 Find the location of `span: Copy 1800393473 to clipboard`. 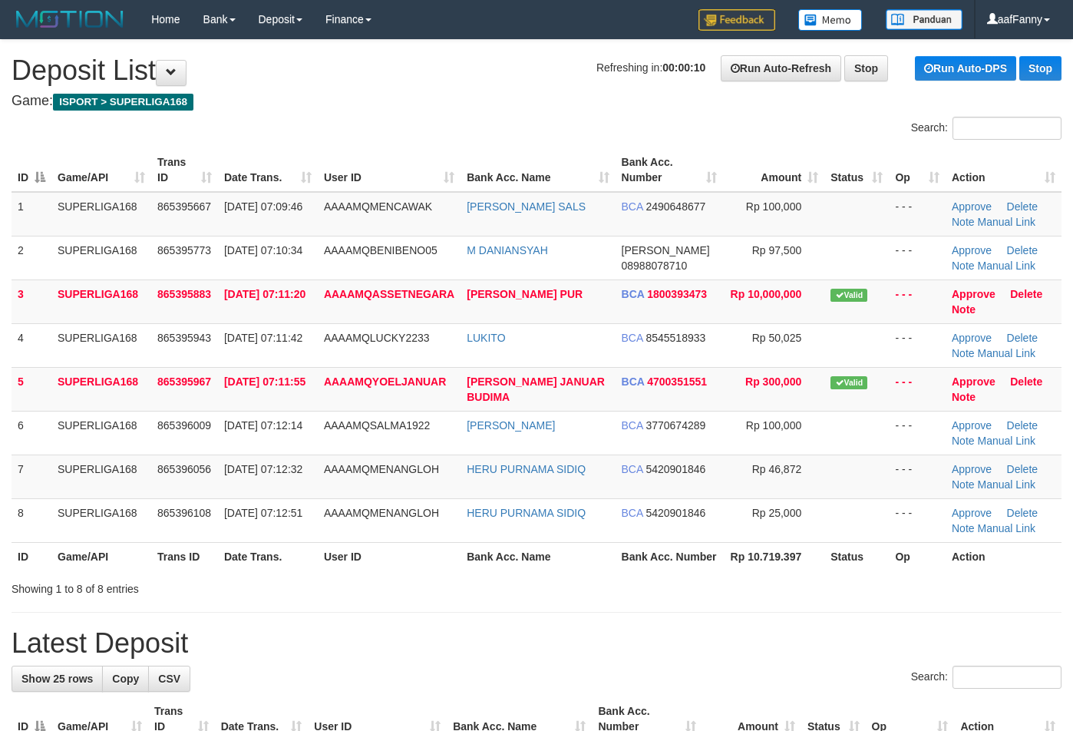

span: Copy 1800393473 to clipboard is located at coordinates (677, 294).